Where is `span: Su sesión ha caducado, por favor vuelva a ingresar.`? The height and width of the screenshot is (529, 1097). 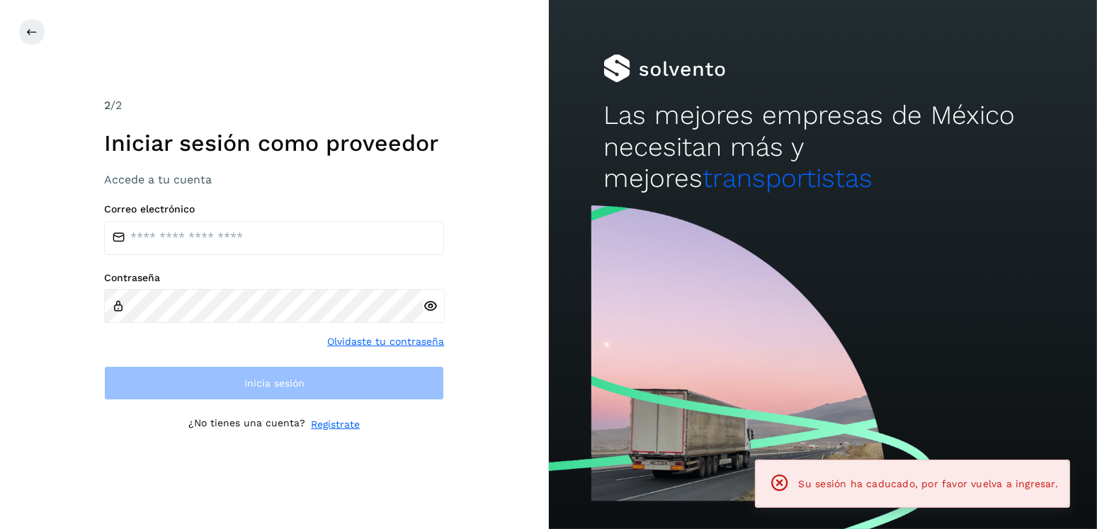
span: Su sesión ha caducado, por favor vuelva a ingresar. is located at coordinates (928, 484).